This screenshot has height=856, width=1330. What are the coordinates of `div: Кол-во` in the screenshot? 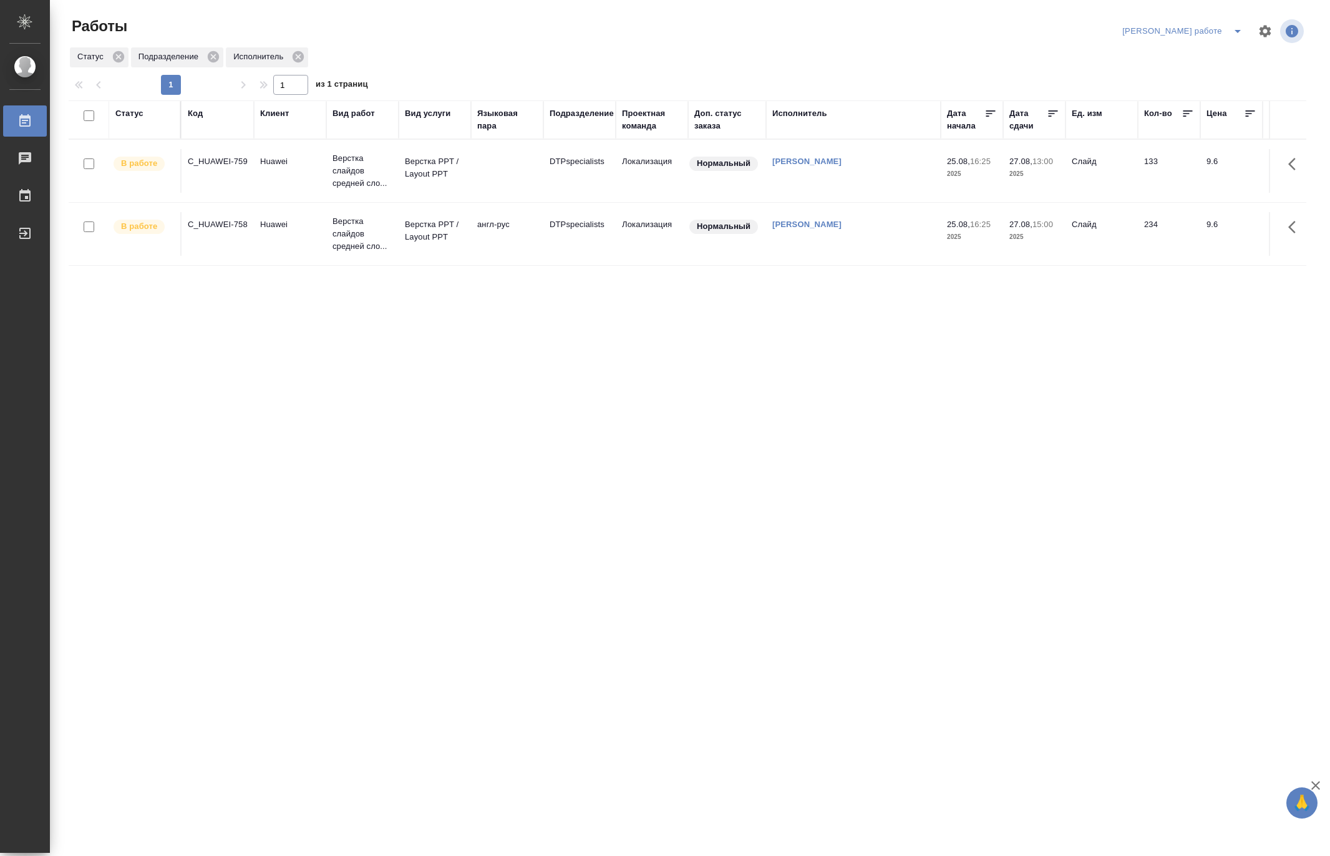 It's located at (1158, 114).